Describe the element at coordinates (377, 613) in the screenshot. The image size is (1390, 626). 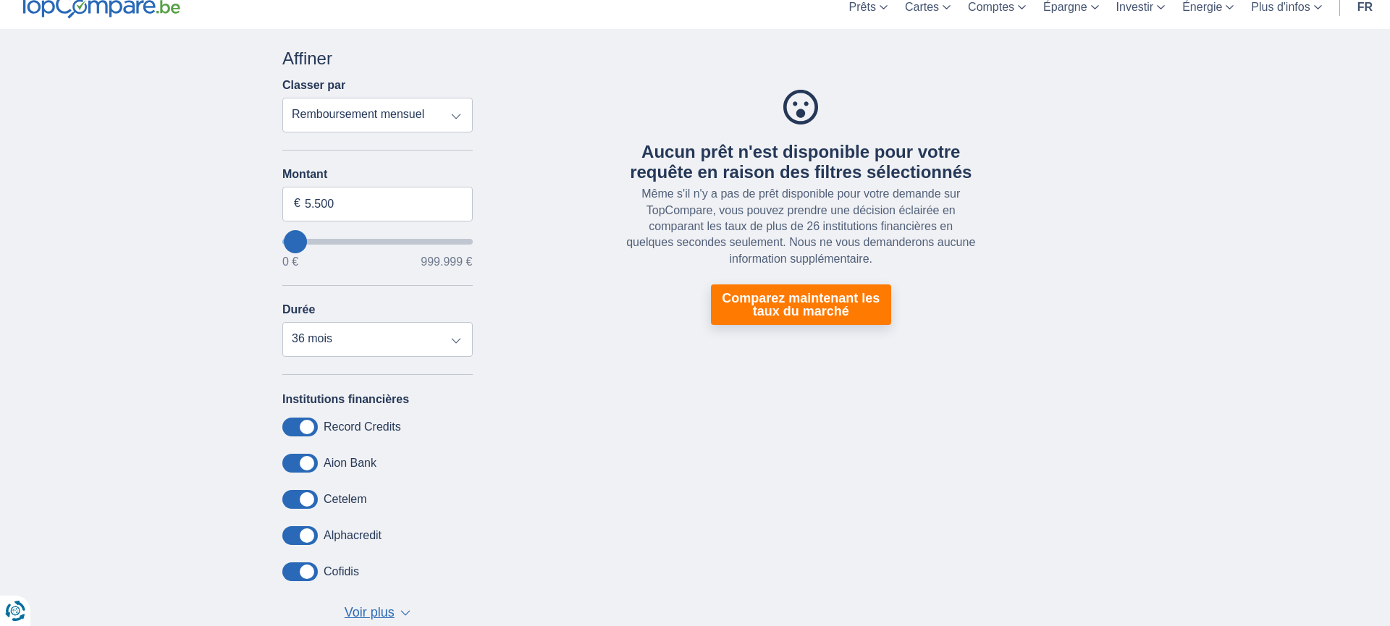
I see `button: Voir plus ▼` at that location.